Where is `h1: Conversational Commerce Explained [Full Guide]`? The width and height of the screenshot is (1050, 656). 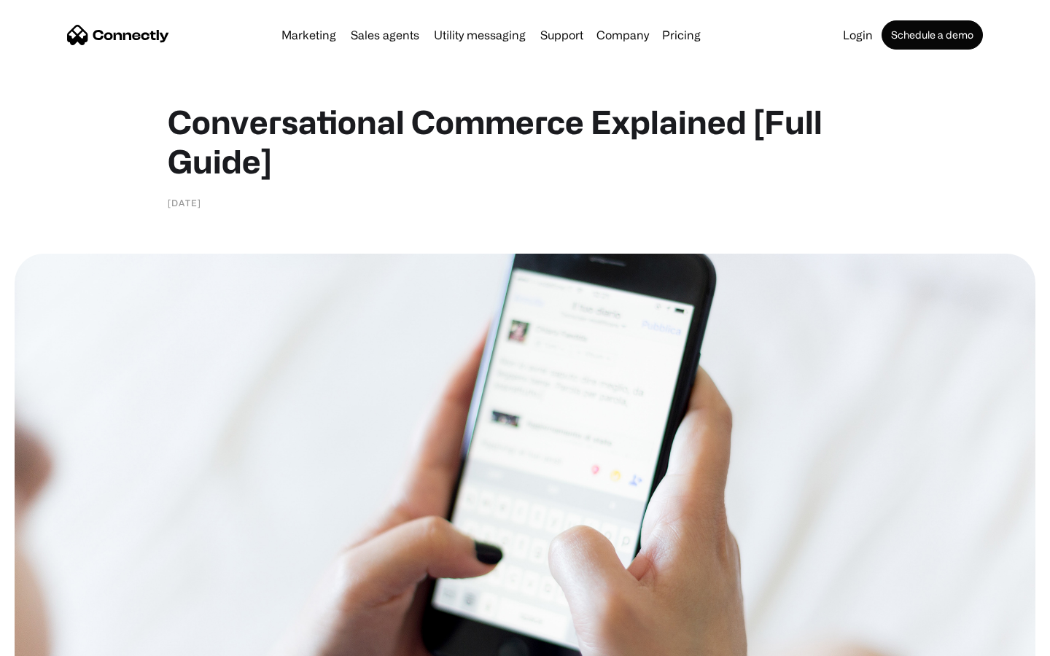
h1: Conversational Commerce Explained [Full Guide] is located at coordinates (525, 141).